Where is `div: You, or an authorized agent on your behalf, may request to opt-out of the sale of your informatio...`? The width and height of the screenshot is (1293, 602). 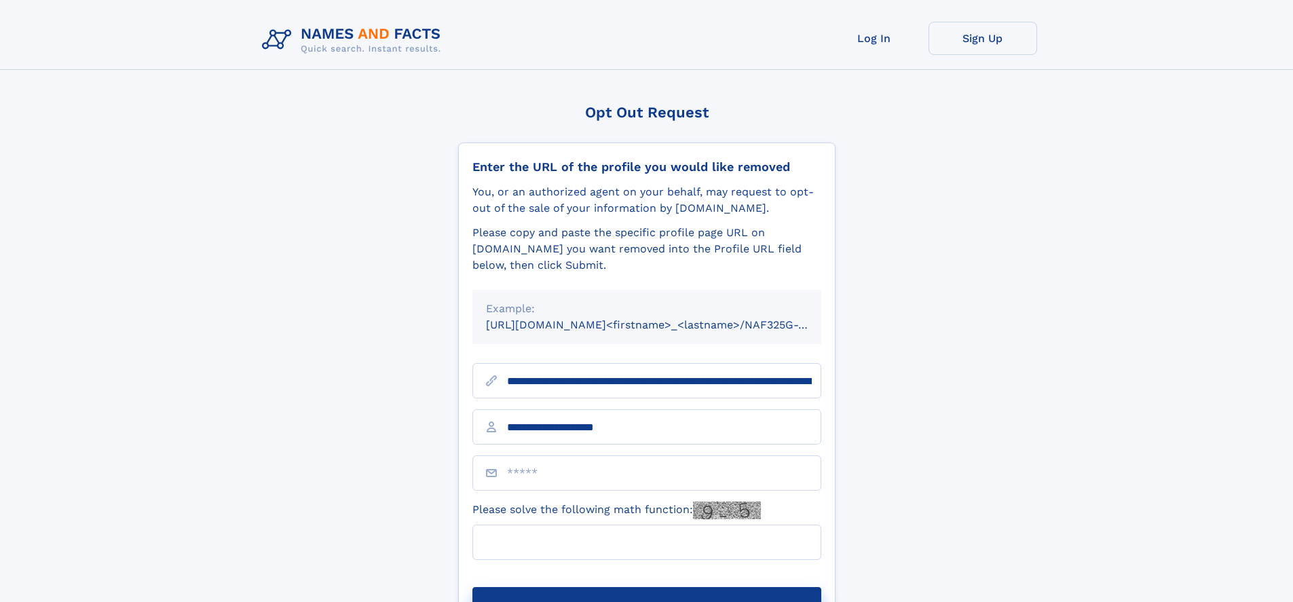
div: You, or an authorized agent on your behalf, may request to opt-out of the sale of your informatio... is located at coordinates (647, 200).